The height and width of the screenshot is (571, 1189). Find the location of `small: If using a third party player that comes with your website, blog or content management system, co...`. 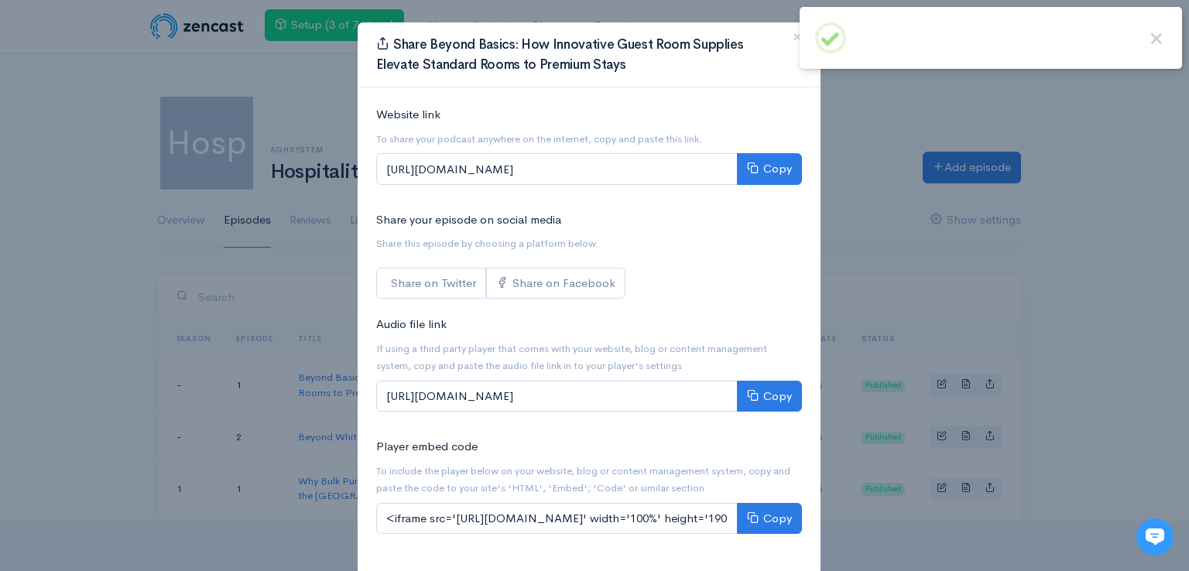

small: If using a third party player that comes with your website, blog or content management system, co... is located at coordinates (571, 358).